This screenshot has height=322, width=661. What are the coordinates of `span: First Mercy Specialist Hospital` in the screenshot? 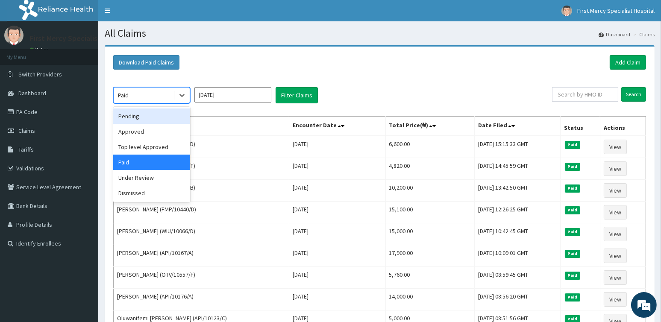 It's located at (616, 11).